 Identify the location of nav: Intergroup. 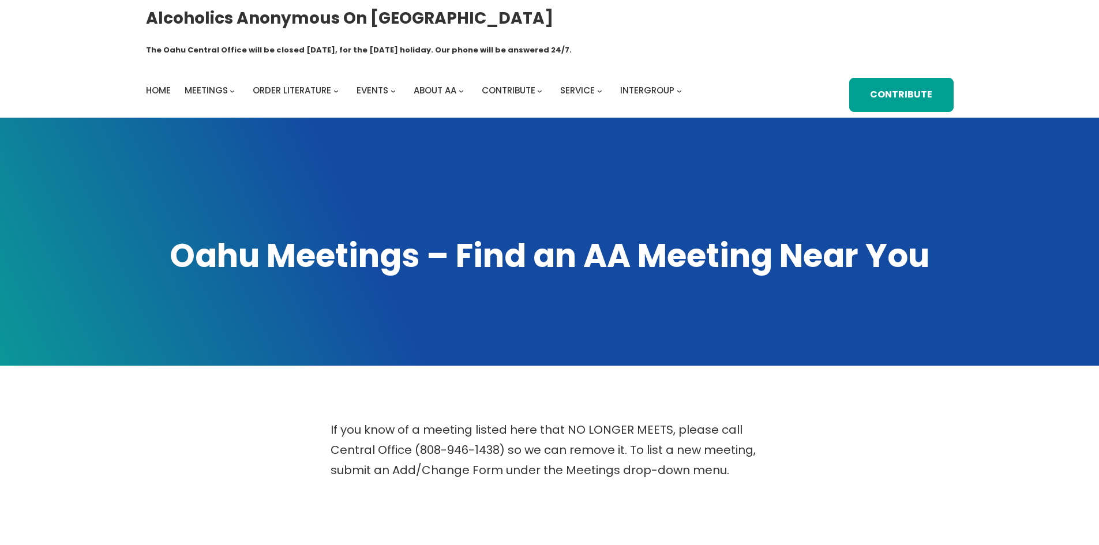
(416, 91).